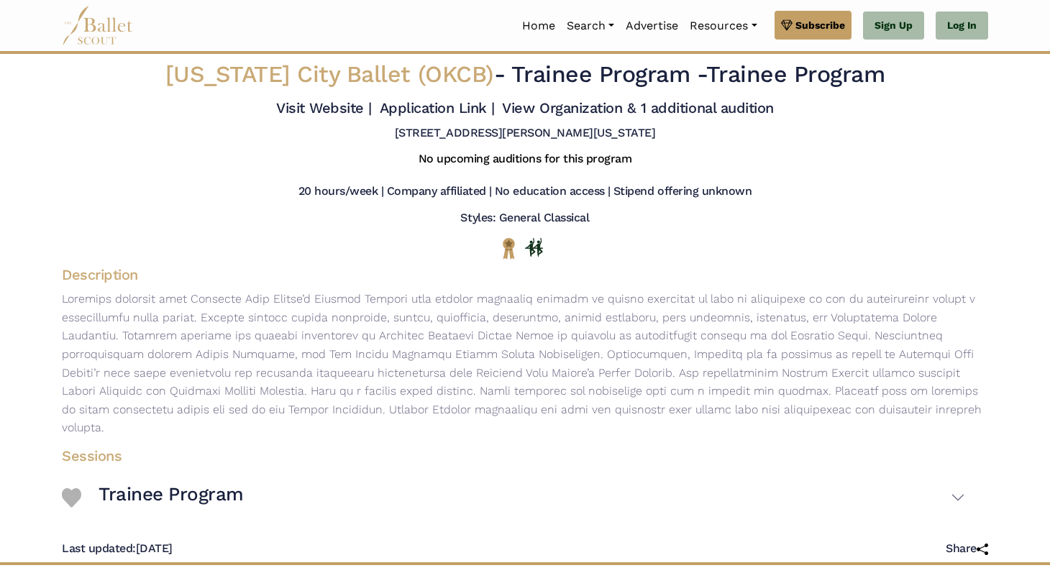 The height and width of the screenshot is (573, 1050). I want to click on span: Subscribe, so click(820, 25).